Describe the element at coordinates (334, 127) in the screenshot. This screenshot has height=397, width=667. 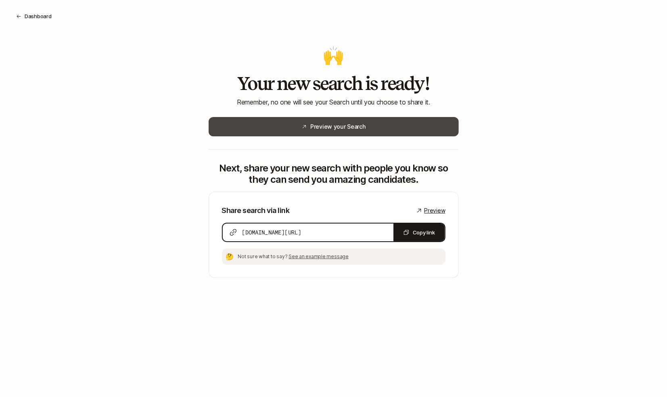
I see `button: Preview your Search` at that location.